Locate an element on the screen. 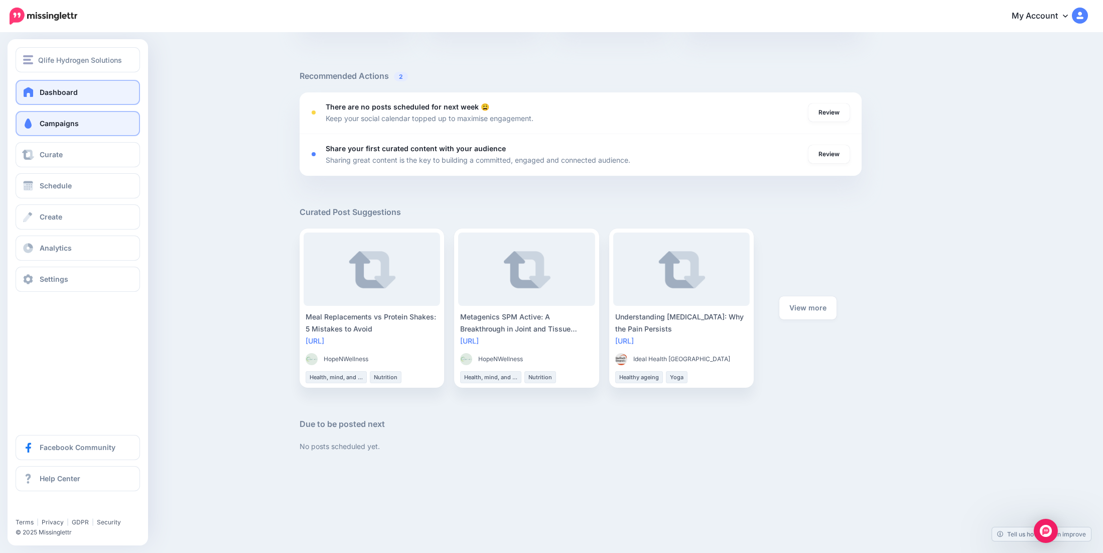 This screenshot has width=1103, height=553. button: Qlife Hydrogen Solutions is located at coordinates (78, 60).